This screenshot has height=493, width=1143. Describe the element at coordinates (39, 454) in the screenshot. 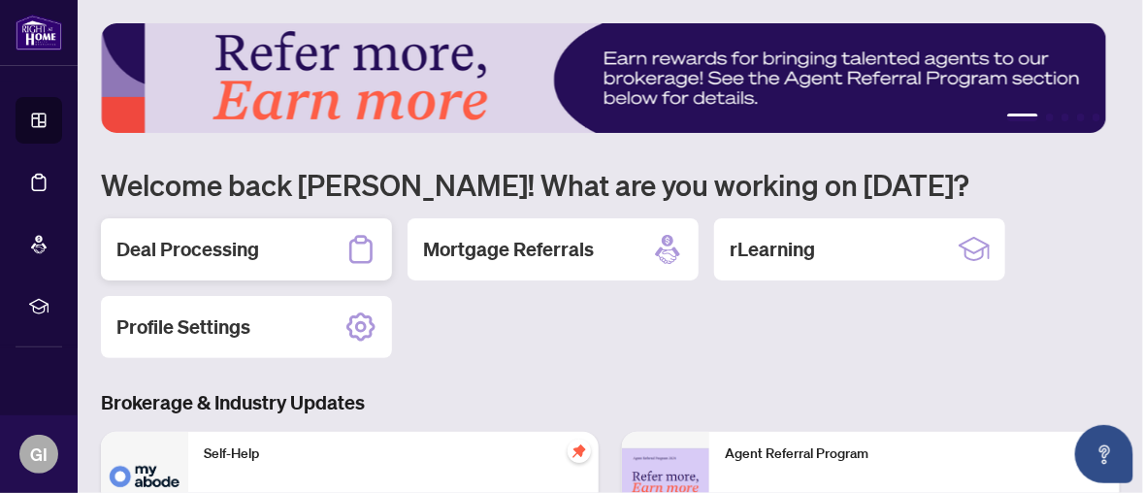

I see `span: GI` at that location.